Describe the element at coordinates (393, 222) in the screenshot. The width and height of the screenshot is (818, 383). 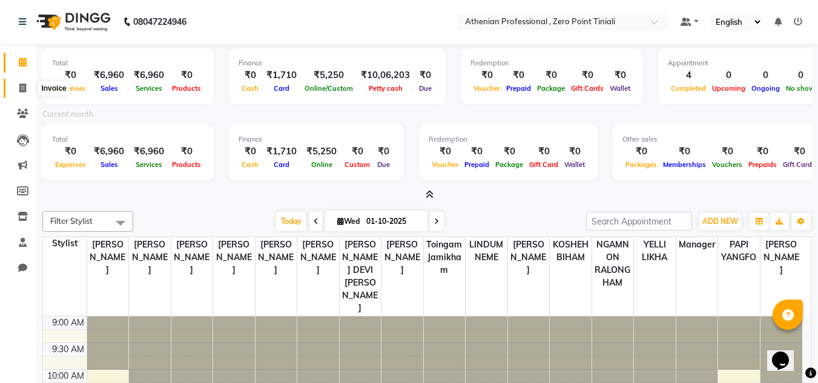
I see `input: 2025-10-01` at that location.